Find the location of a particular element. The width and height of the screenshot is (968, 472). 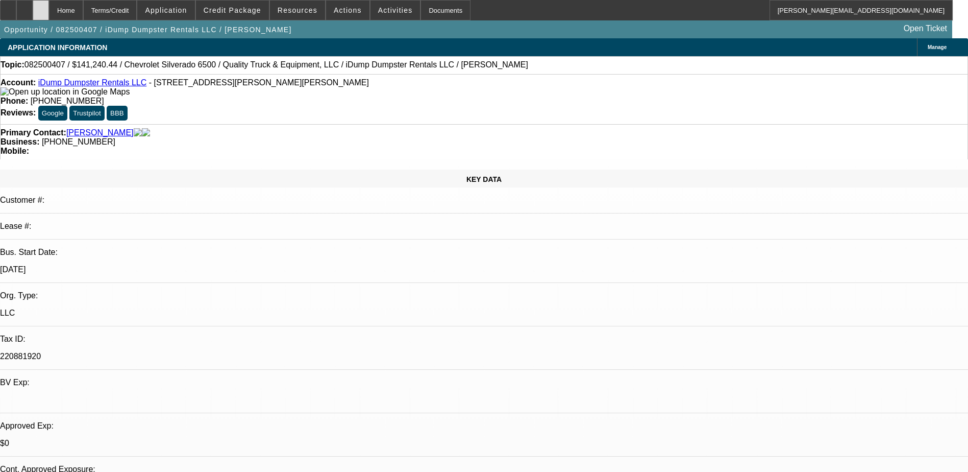

a: Open Ticket is located at coordinates (926, 29).